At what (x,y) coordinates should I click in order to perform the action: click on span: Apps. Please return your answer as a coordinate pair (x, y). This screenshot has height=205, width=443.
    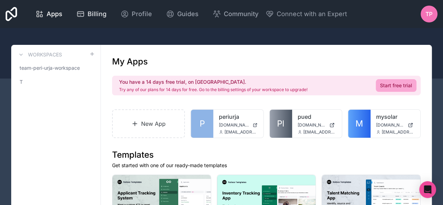
    Looking at the image, I should click on (54, 14).